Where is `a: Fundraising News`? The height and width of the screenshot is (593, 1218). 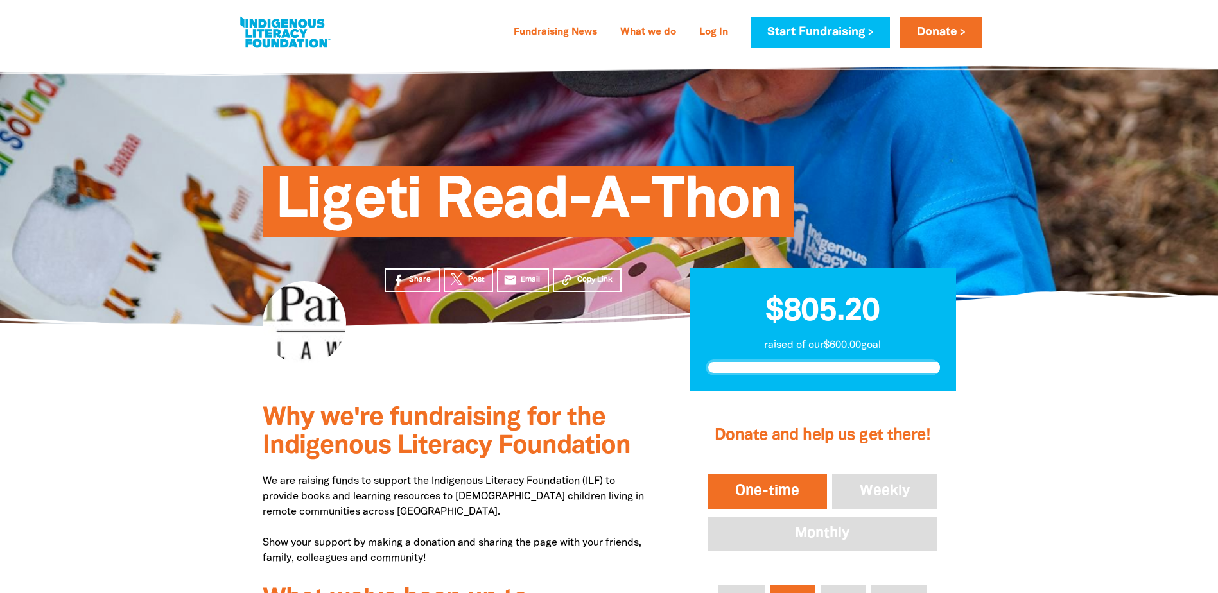
a: Fundraising News is located at coordinates (556, 33).